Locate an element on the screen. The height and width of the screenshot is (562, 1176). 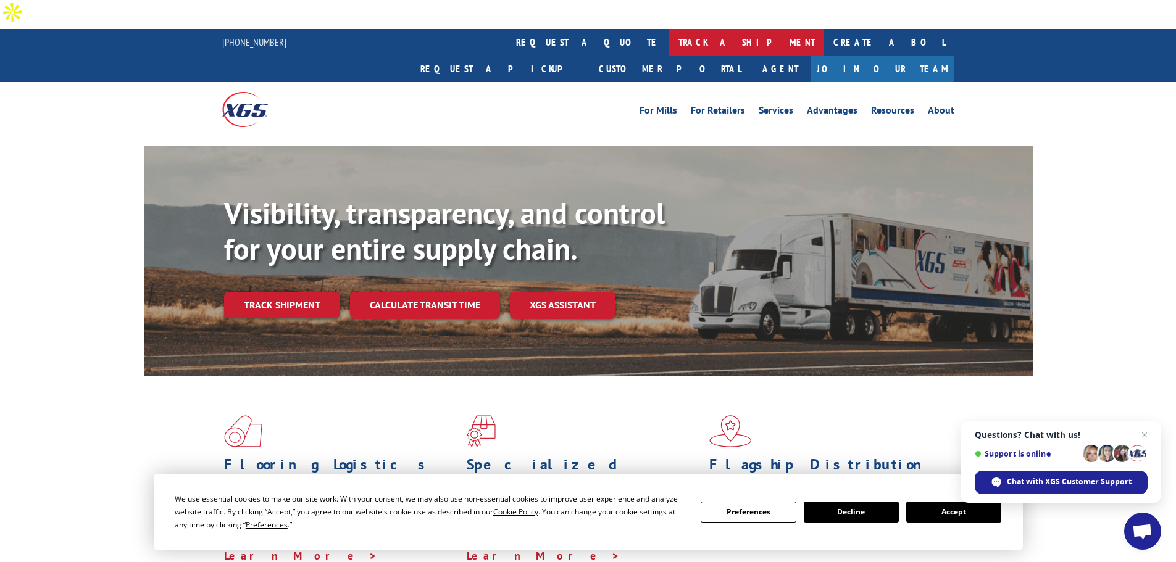
div: We use essential cookies to make our site work. With your consent, we may also use non-essential ... is located at coordinates (430, 512).